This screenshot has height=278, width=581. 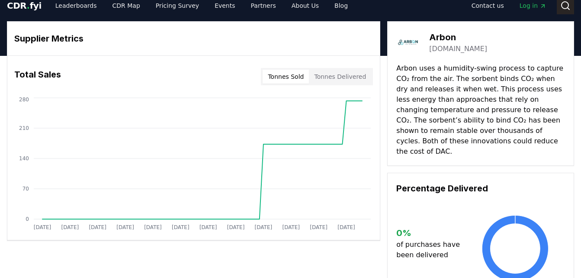 What do you see at coordinates (533, 6) in the screenshot?
I see `span: Log in` at bounding box center [533, 6].